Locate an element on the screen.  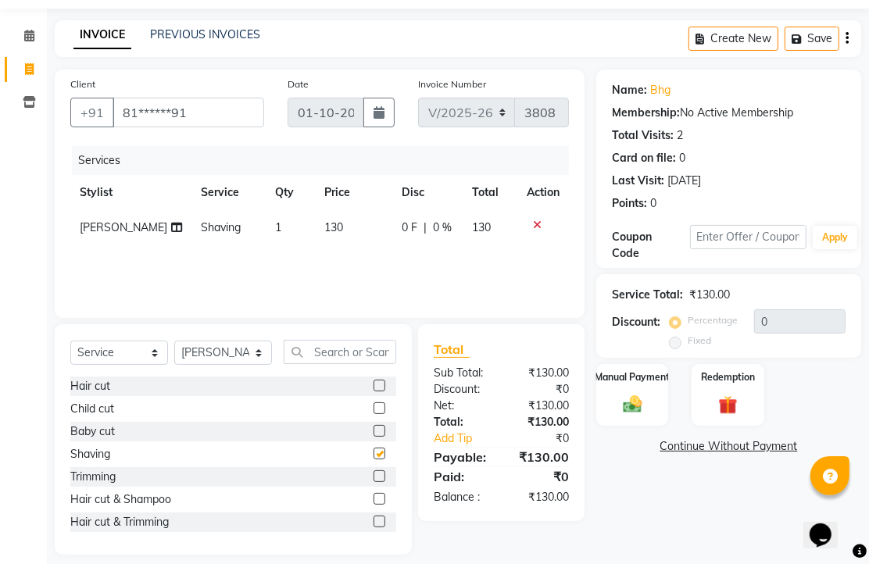
div: 2 is located at coordinates (680, 135).